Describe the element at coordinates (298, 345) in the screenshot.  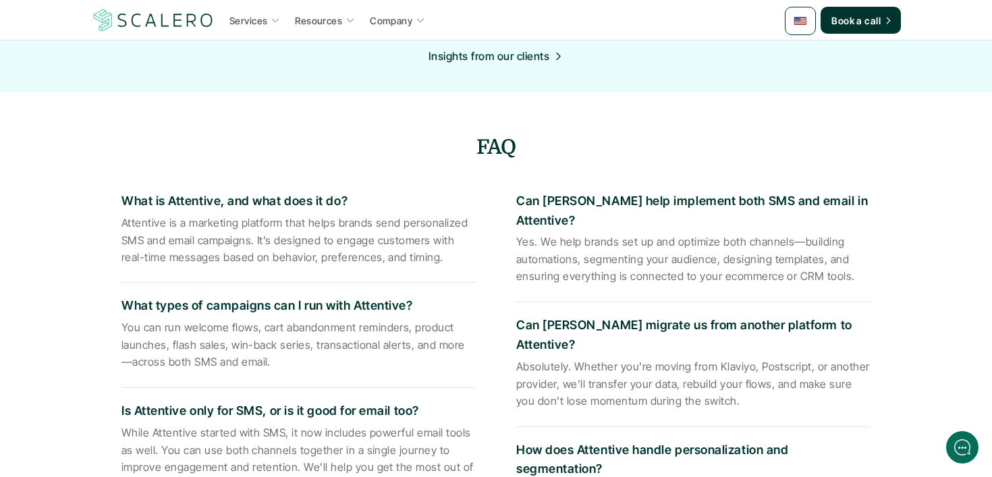
I see `p: You can run welcome flows, cart abandonment reminders, product launches, flash sales, win-back se...` at that location.